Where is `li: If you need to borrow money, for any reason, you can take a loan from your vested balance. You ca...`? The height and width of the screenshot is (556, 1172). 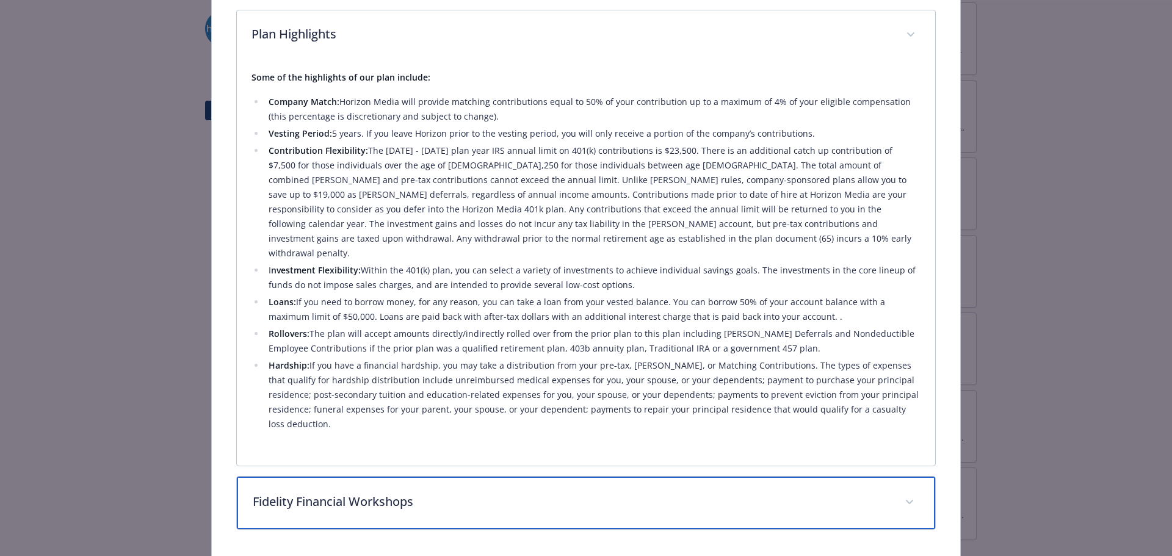
li: If you need to borrow money, for any reason, you can take a loan from your vested balance. You ca... is located at coordinates (593, 309).